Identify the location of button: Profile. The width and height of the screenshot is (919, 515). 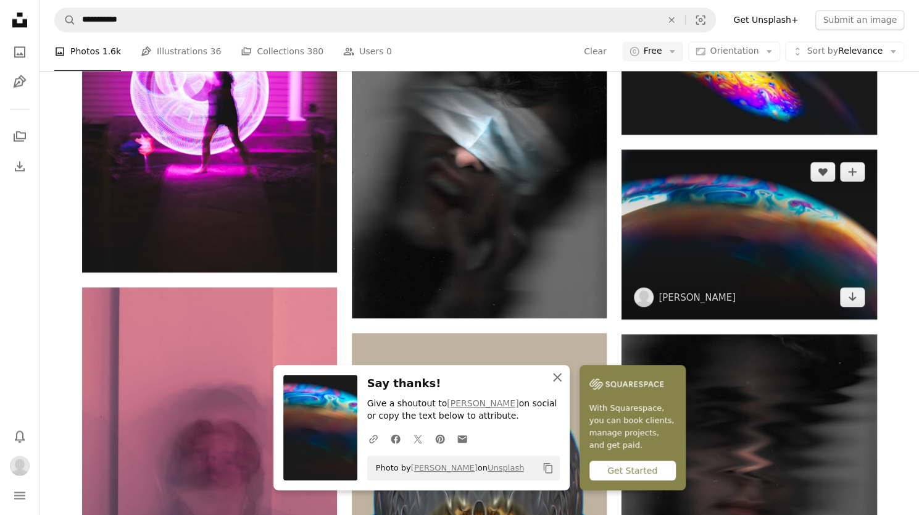
(20, 465).